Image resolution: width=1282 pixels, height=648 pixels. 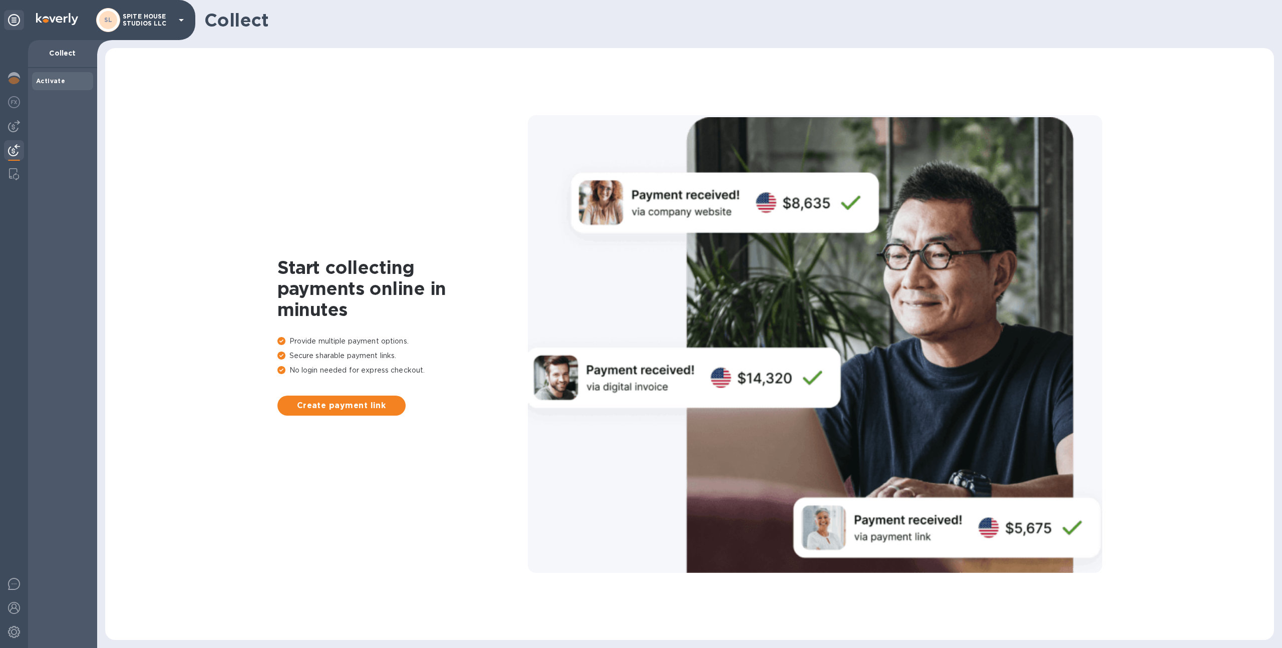 I want to click on b: Activate, so click(x=51, y=81).